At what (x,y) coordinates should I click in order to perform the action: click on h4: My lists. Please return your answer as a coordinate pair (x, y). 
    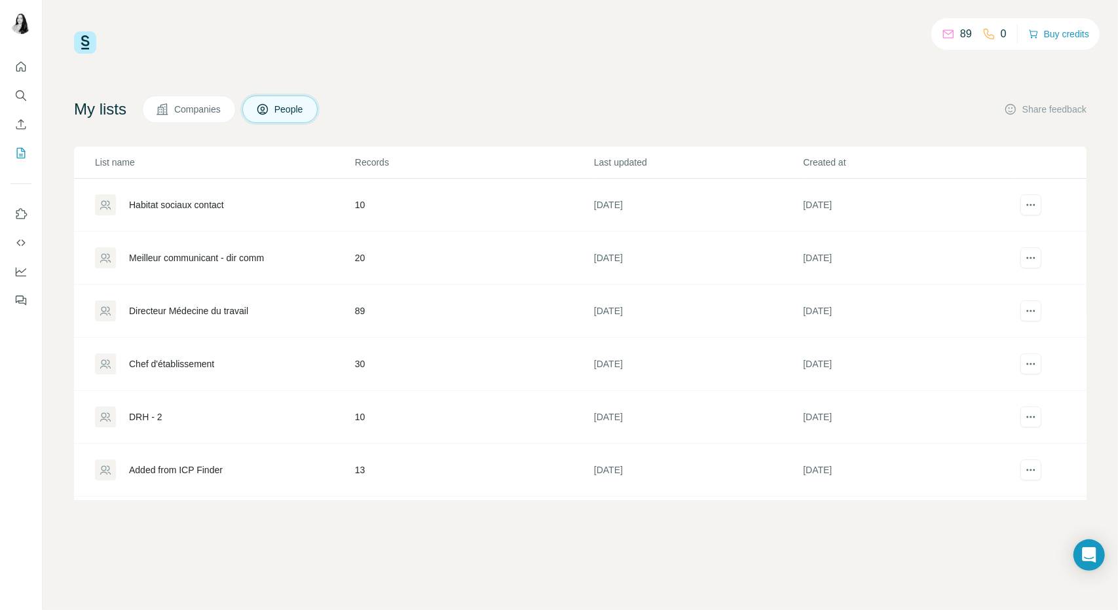
    Looking at the image, I should click on (100, 109).